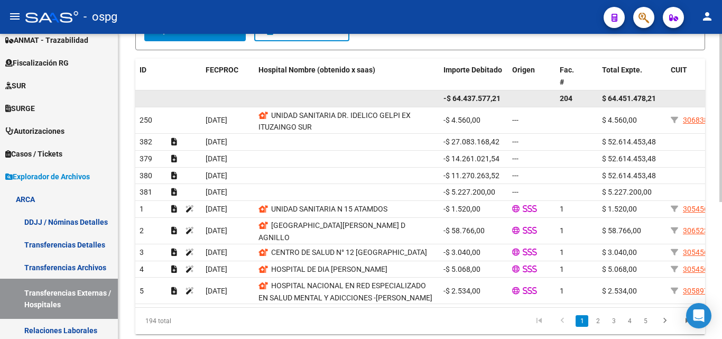  What do you see at coordinates (191, 321) in the screenshot?
I see `div: 194 total` at bounding box center [191, 321].